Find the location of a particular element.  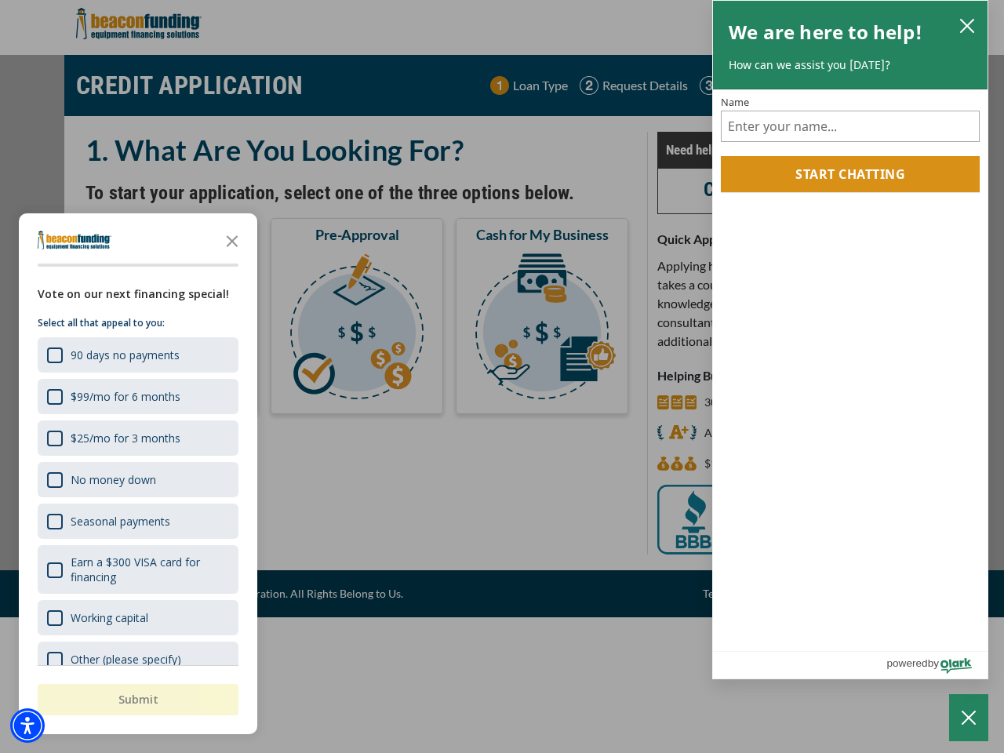

div: Survey is located at coordinates (138, 474).